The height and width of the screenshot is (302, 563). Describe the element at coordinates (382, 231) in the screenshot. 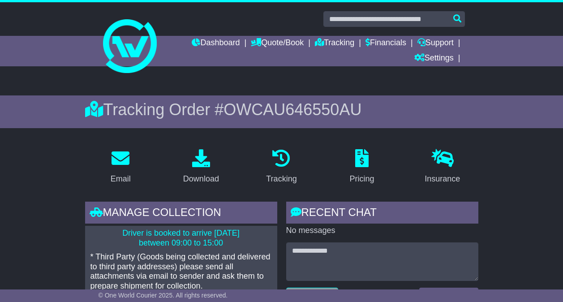

I see `p: No messages` at that location.